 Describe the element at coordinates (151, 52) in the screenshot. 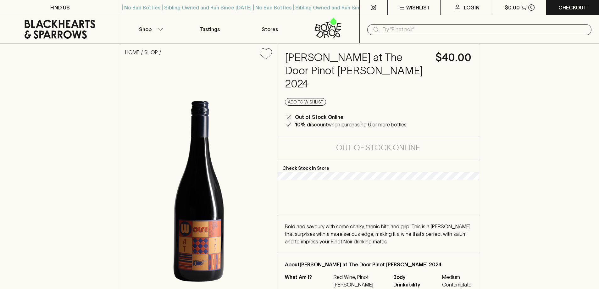

I see `a: SHOP` at that location.